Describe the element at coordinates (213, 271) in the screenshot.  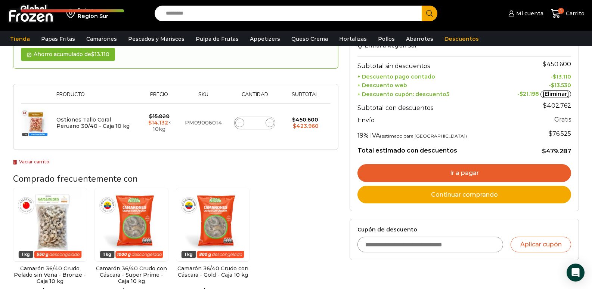
I see `h2: Camarón 36/40 Crudo con Cáscara - Gold - Caja 10 kg` at that location.